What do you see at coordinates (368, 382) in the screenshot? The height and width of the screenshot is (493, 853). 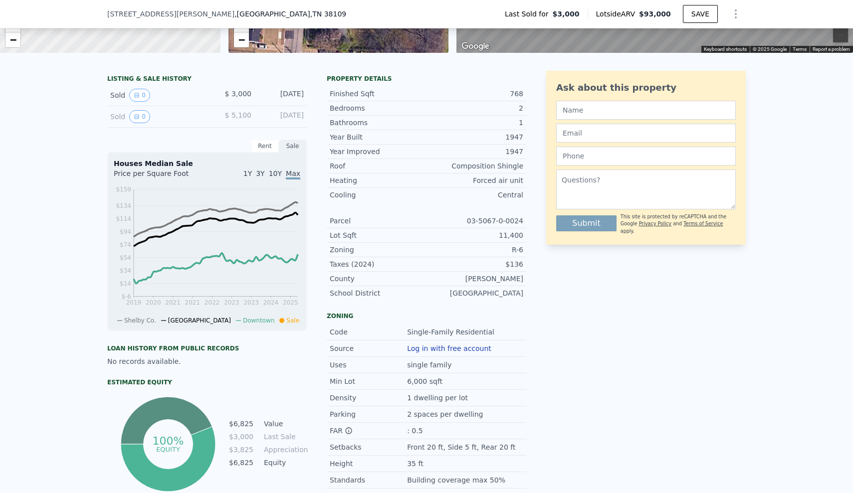 I see `div: Min Lot` at bounding box center [368, 382].